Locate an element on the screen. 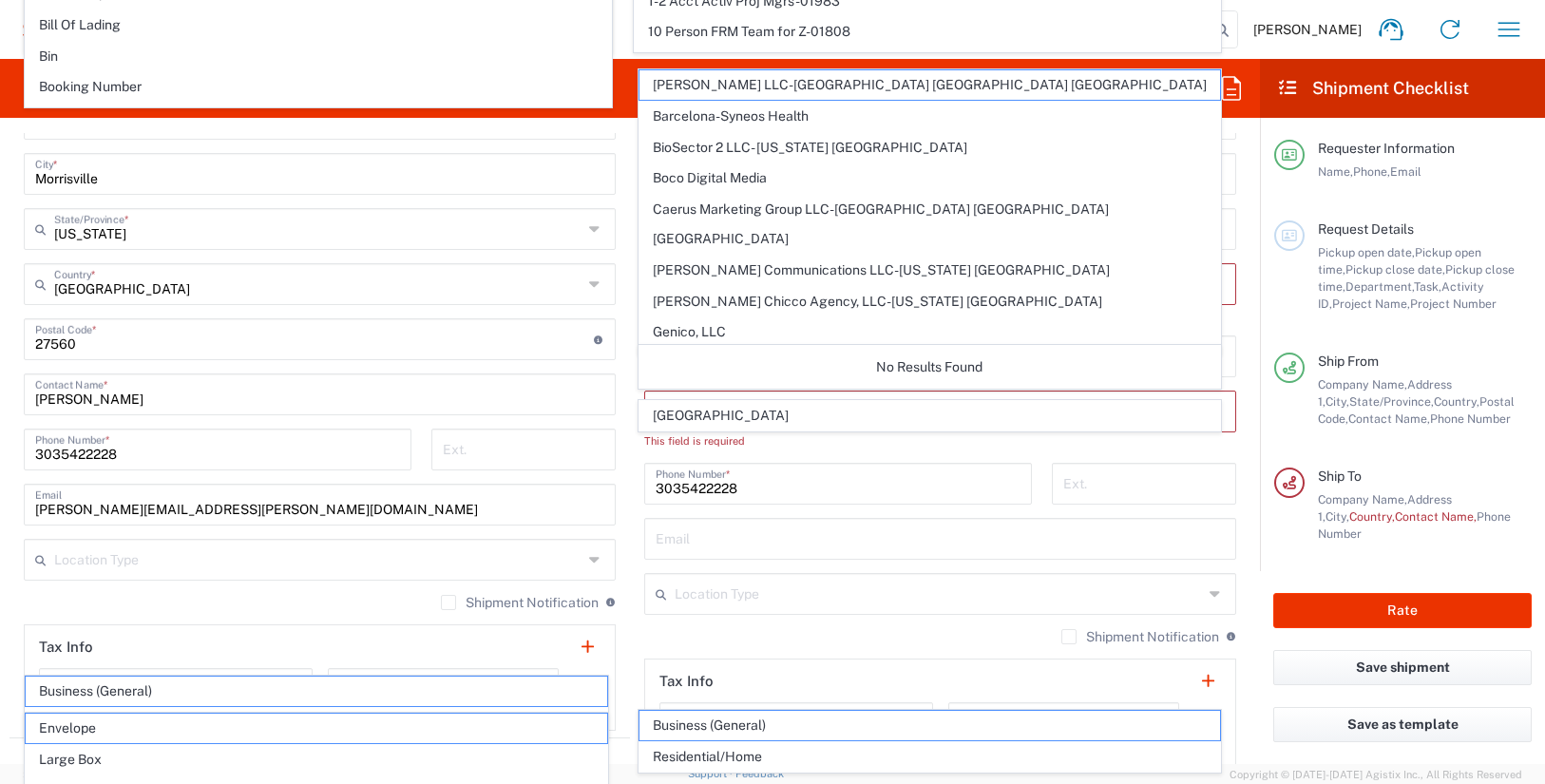  span: Genico, LLC is located at coordinates (930, 331).